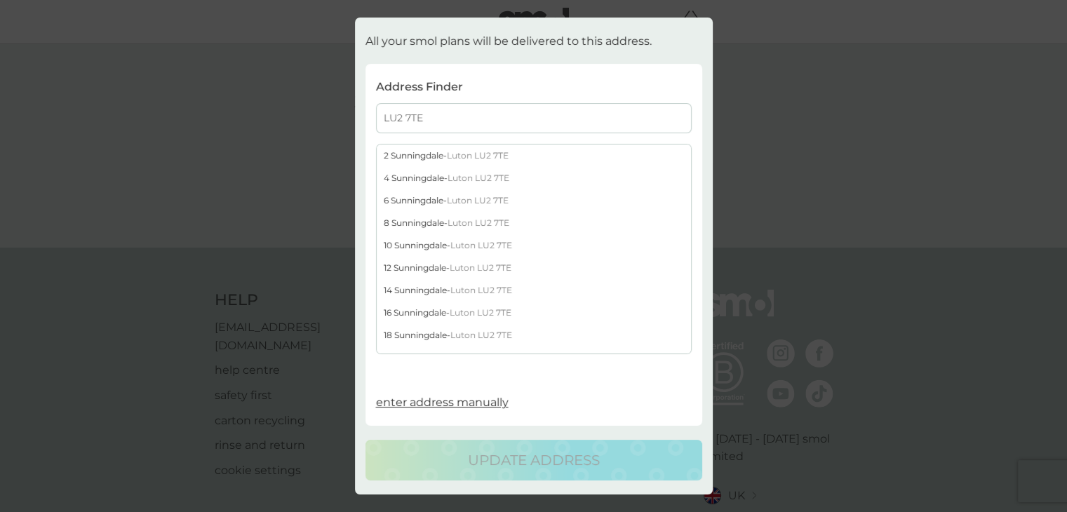 This screenshot has height=512, width=1067. What do you see at coordinates (534, 223) in the screenshot?
I see `div: 8 Sunningdale -` at bounding box center [534, 223].